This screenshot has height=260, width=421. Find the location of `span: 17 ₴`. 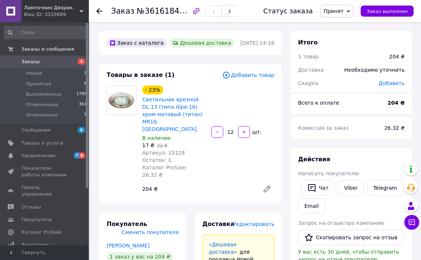

span: 17 ₴ is located at coordinates (148, 145).